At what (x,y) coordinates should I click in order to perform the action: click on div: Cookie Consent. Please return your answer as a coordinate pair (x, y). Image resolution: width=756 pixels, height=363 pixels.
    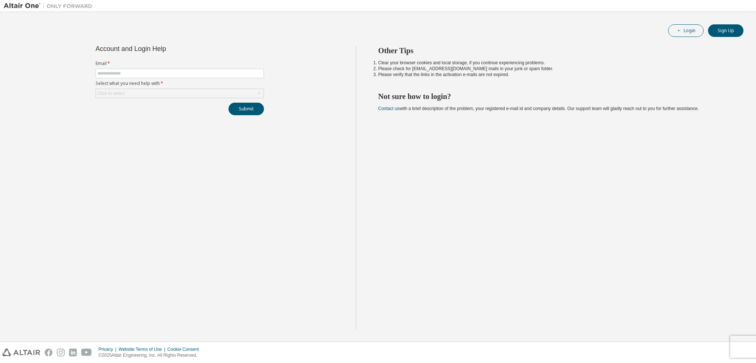
    Looking at the image, I should click on (185, 349).